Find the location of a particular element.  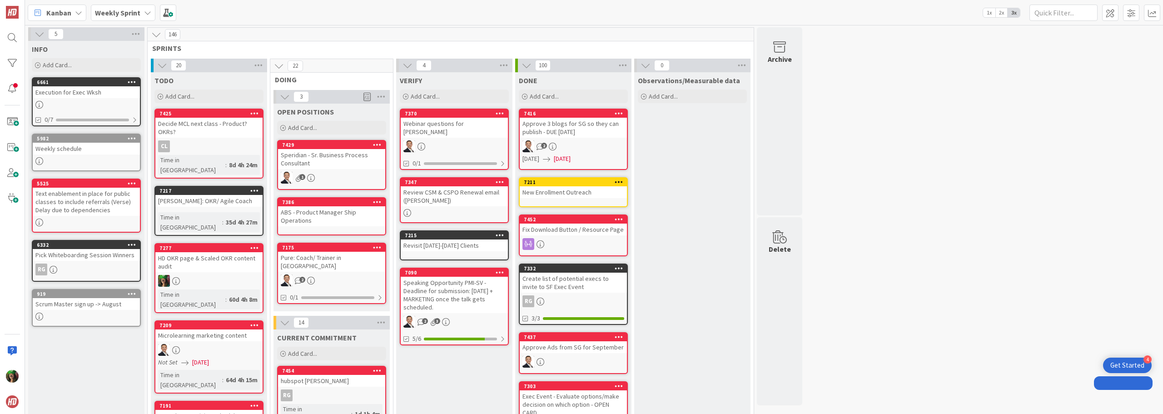

div: 7370 is located at coordinates (456, 114).